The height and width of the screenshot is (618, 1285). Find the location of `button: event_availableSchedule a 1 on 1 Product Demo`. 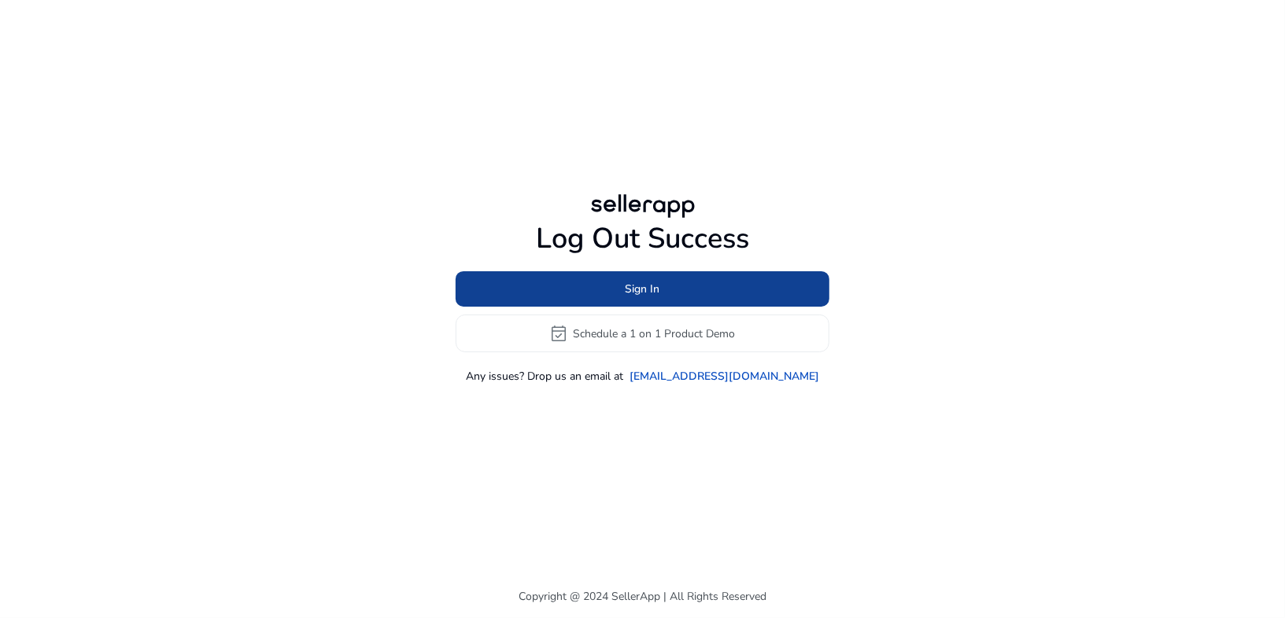

button: event_availableSchedule a 1 on 1 Product Demo is located at coordinates (642, 334).